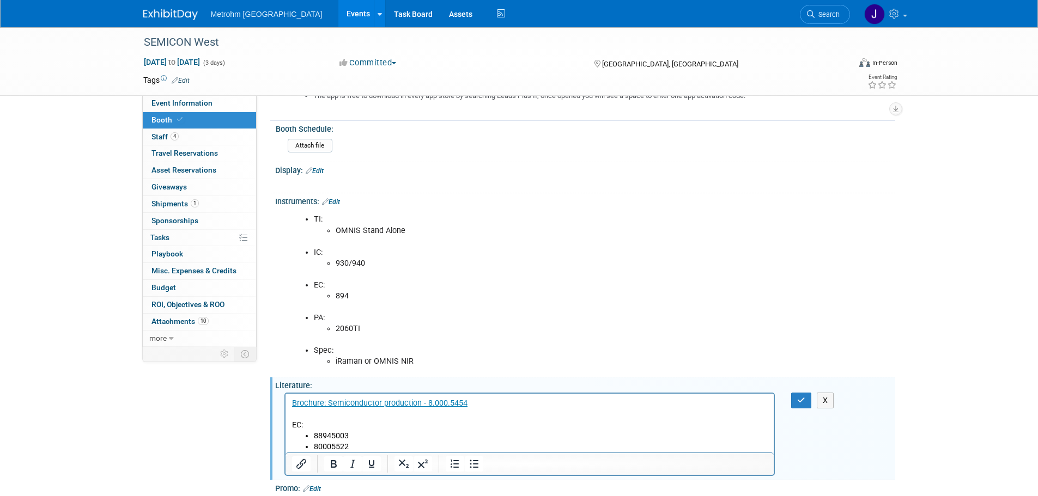 The width and height of the screenshot is (1038, 496). What do you see at coordinates (199, 170) in the screenshot?
I see `a: Asset Reservations` at bounding box center [199, 170].